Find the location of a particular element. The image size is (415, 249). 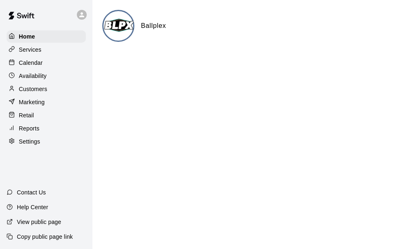

a: Availability is located at coordinates (46, 76).